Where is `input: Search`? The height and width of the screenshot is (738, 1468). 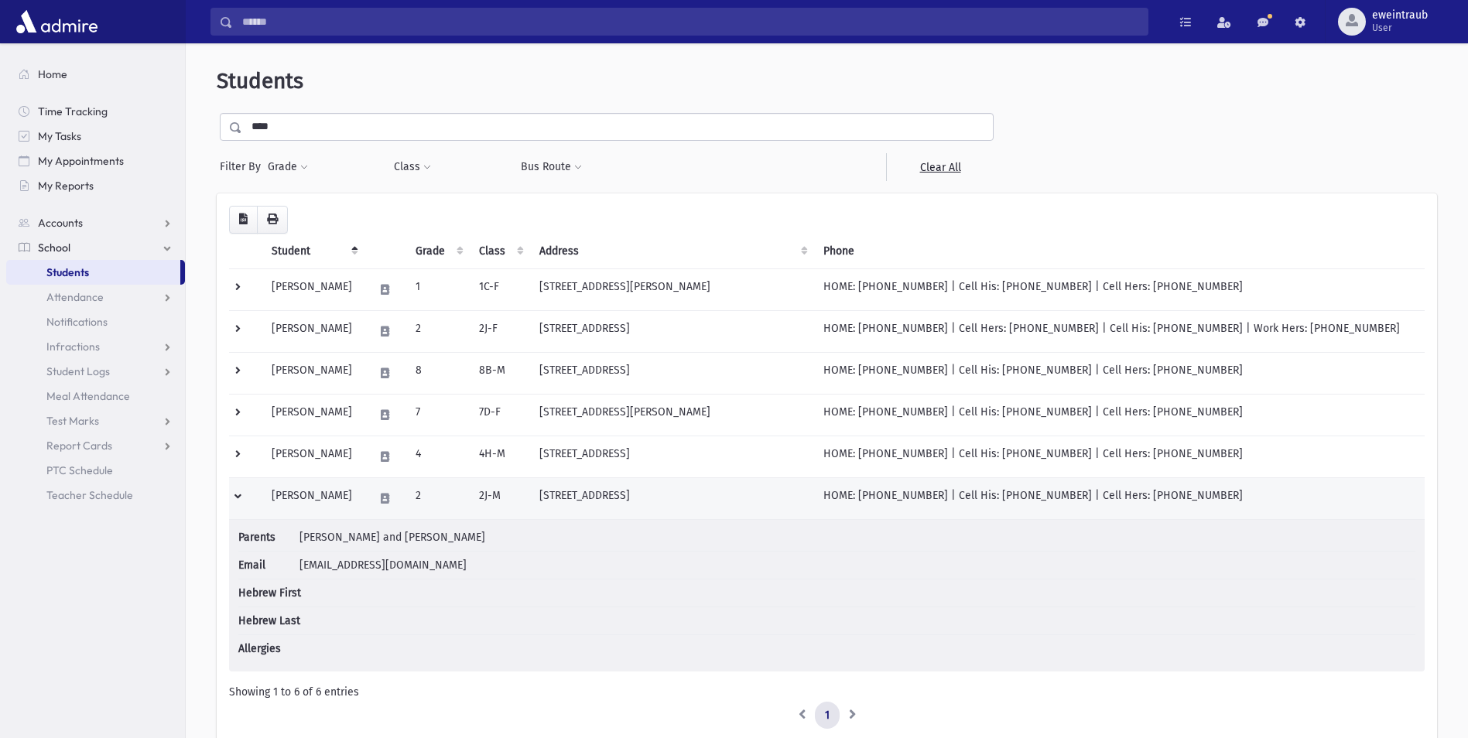
input: Search is located at coordinates (690, 22).